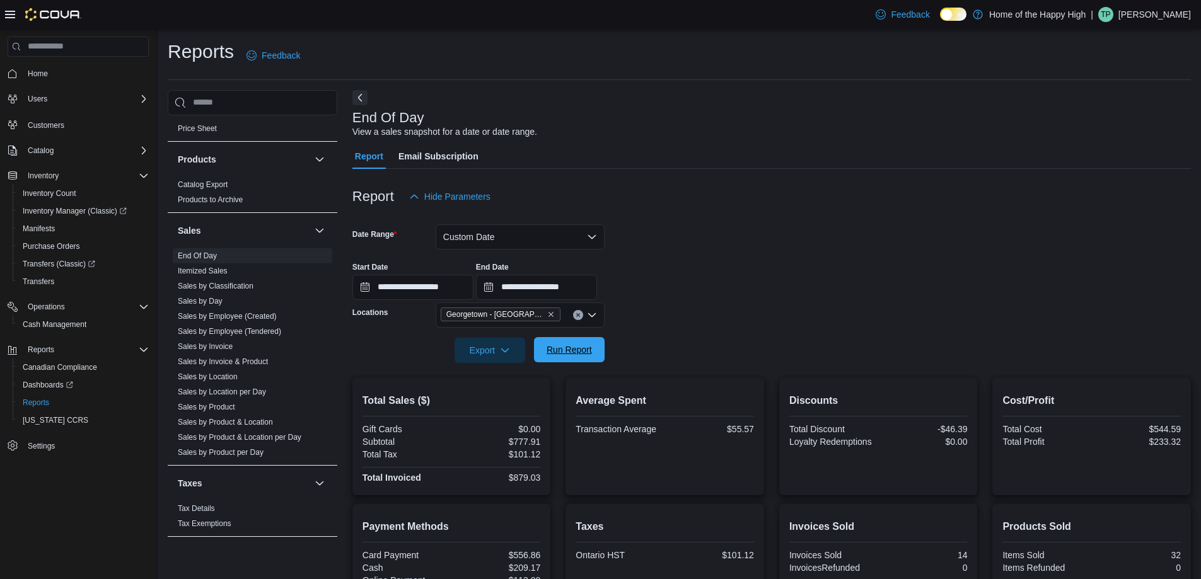  I want to click on h2: Payment Methods, so click(451, 527).